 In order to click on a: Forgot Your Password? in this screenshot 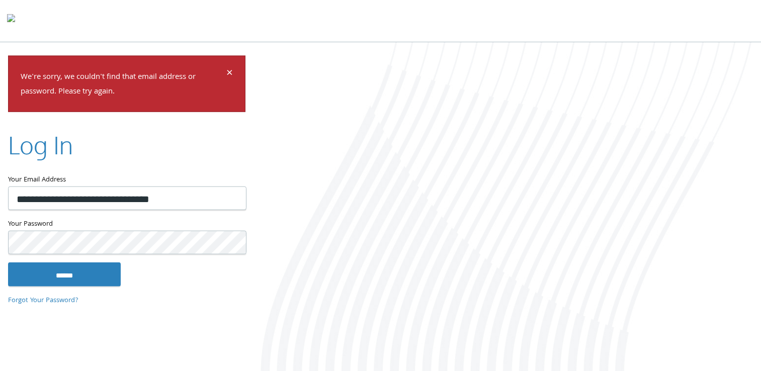, I will do `click(43, 301)`.